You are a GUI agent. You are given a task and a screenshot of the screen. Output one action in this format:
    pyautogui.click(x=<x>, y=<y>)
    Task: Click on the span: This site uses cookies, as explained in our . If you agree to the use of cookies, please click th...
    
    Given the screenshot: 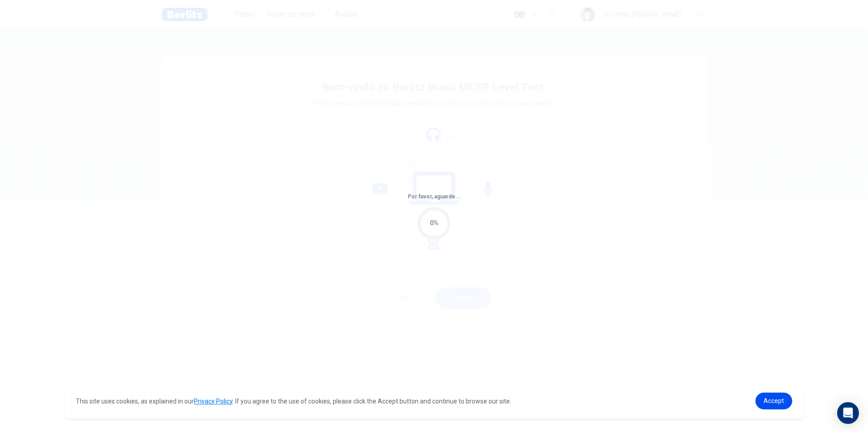 What is the action you would take?
    pyautogui.click(x=293, y=401)
    